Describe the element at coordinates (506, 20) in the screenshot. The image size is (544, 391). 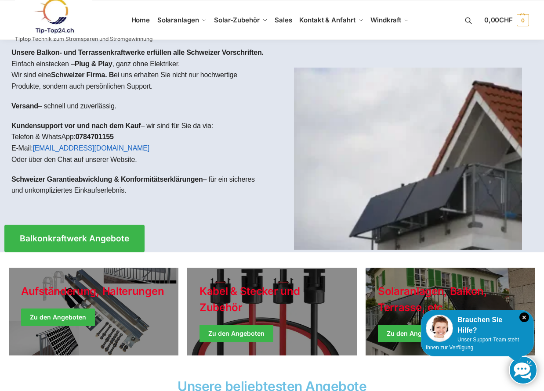
I see `span: CHF` at that location.